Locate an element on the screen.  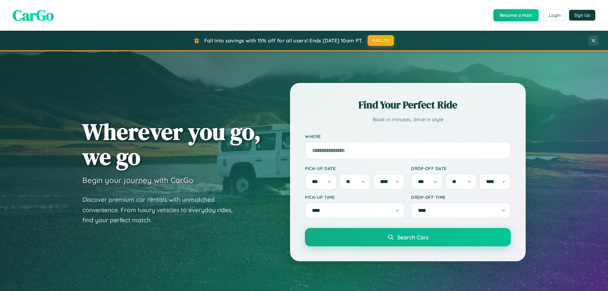
button: Sign Up is located at coordinates (582, 15).